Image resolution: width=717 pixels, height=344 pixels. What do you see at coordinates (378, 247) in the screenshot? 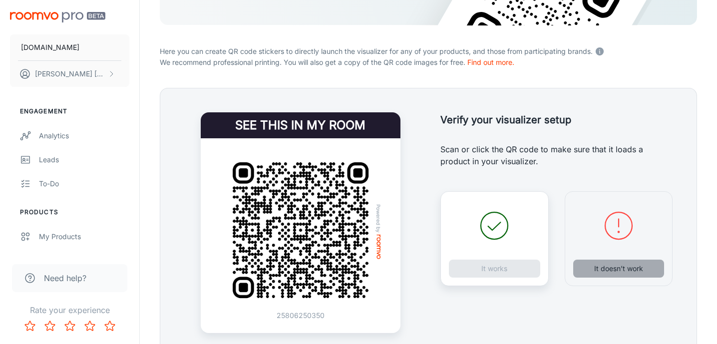
I see `img: roomvo` at bounding box center [378, 247].